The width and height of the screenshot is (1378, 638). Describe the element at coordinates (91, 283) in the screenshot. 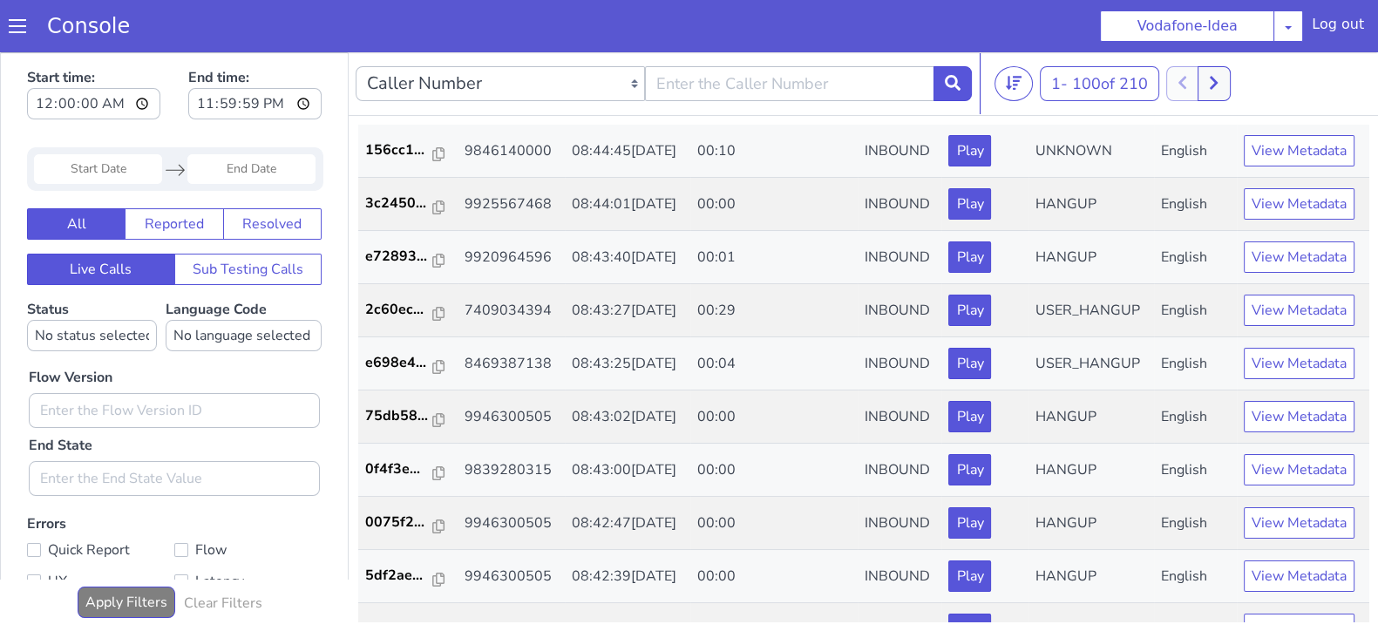

I see `select: Status` at that location.